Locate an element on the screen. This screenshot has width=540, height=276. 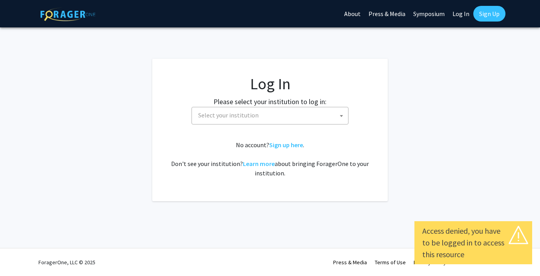
div: No account? . Don't see your institution? about bringing ForagerOne to your institution. is located at coordinates (270, 159).